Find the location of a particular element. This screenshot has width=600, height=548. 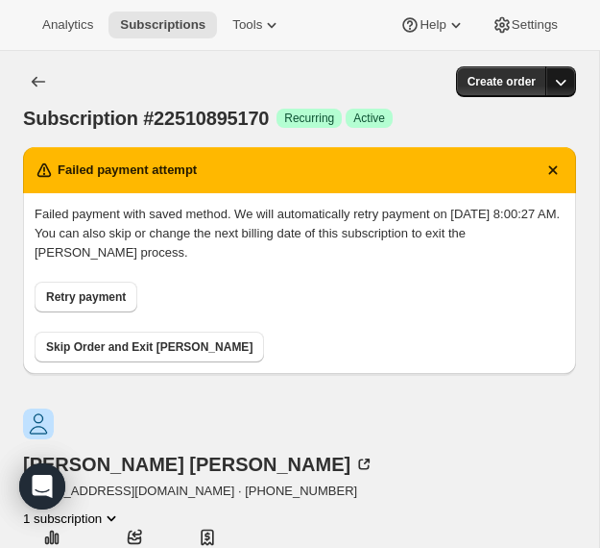

span: Active is located at coordinates (369, 118).